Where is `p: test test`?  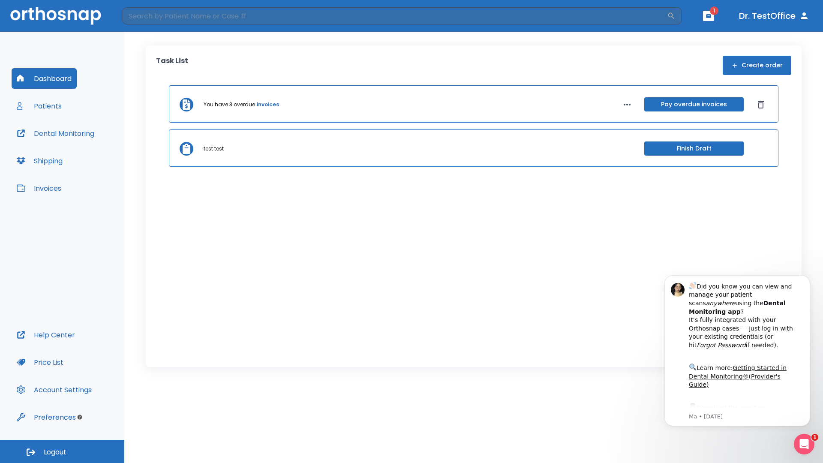 p: test test is located at coordinates (214, 149).